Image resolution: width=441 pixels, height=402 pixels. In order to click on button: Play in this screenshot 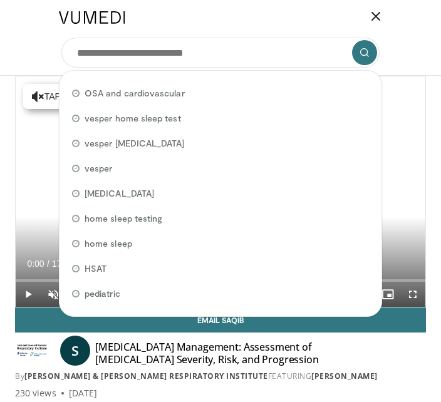, I will do `click(28, 295)`.